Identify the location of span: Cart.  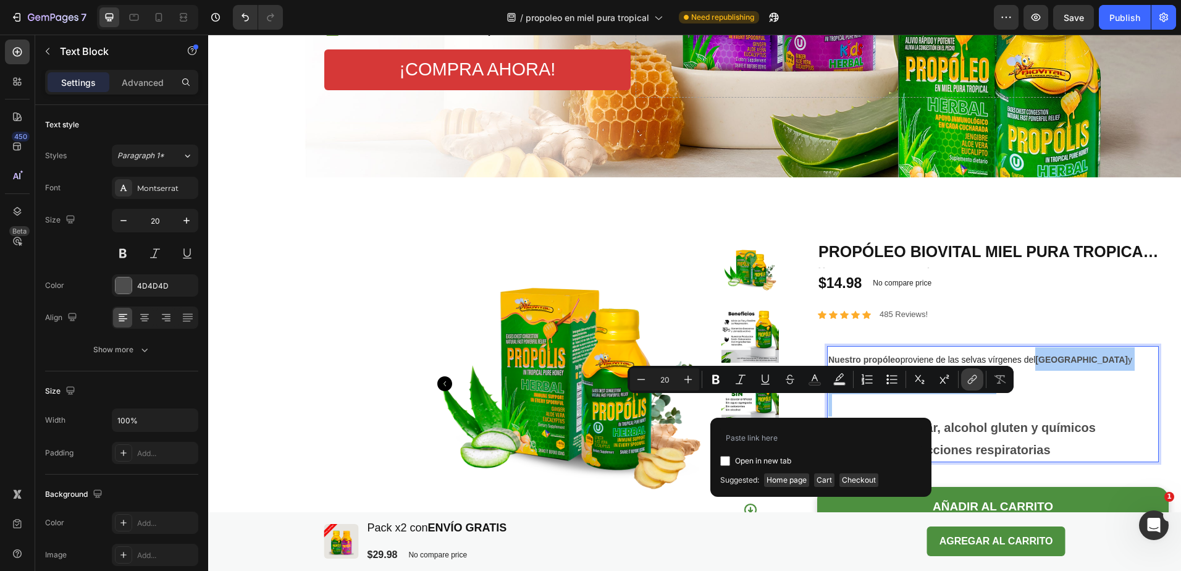
(824, 480).